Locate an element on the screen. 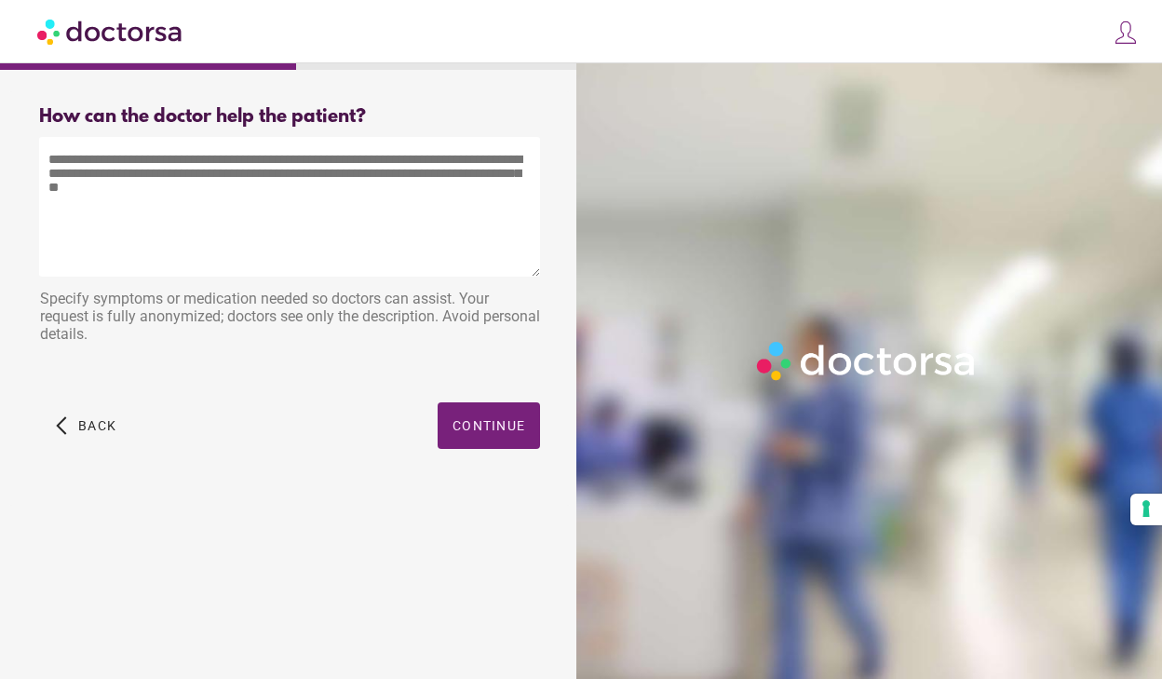  span: Continue is located at coordinates (489, 425).